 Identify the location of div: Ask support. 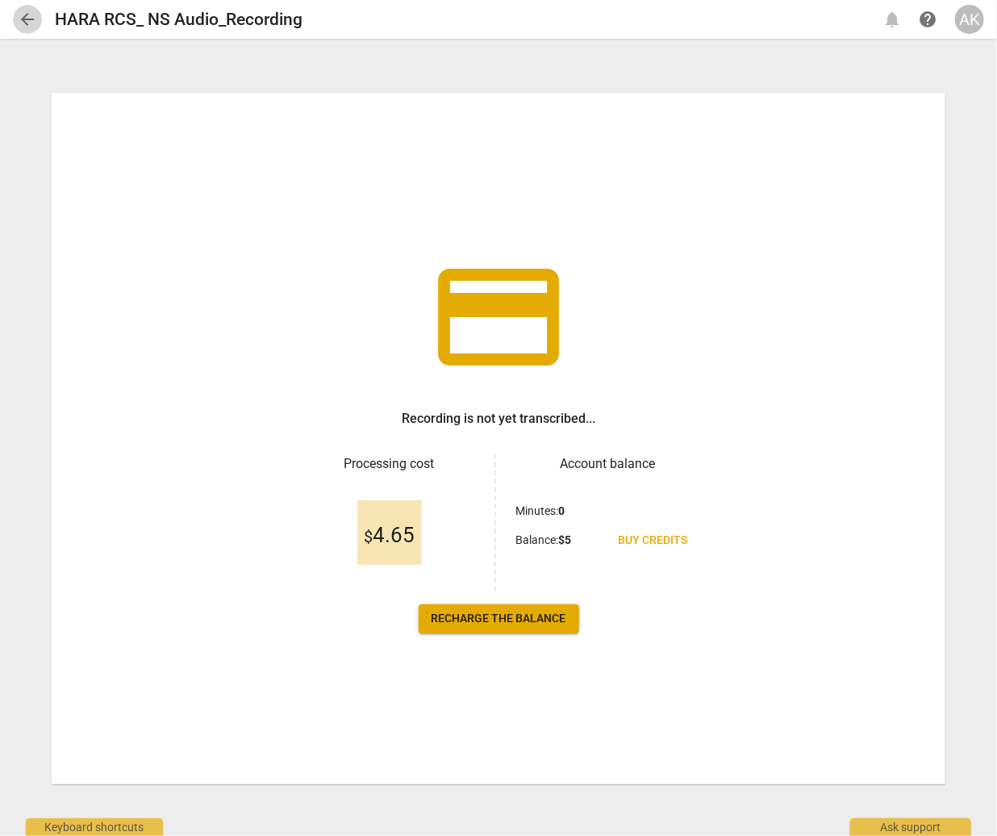
(911, 827).